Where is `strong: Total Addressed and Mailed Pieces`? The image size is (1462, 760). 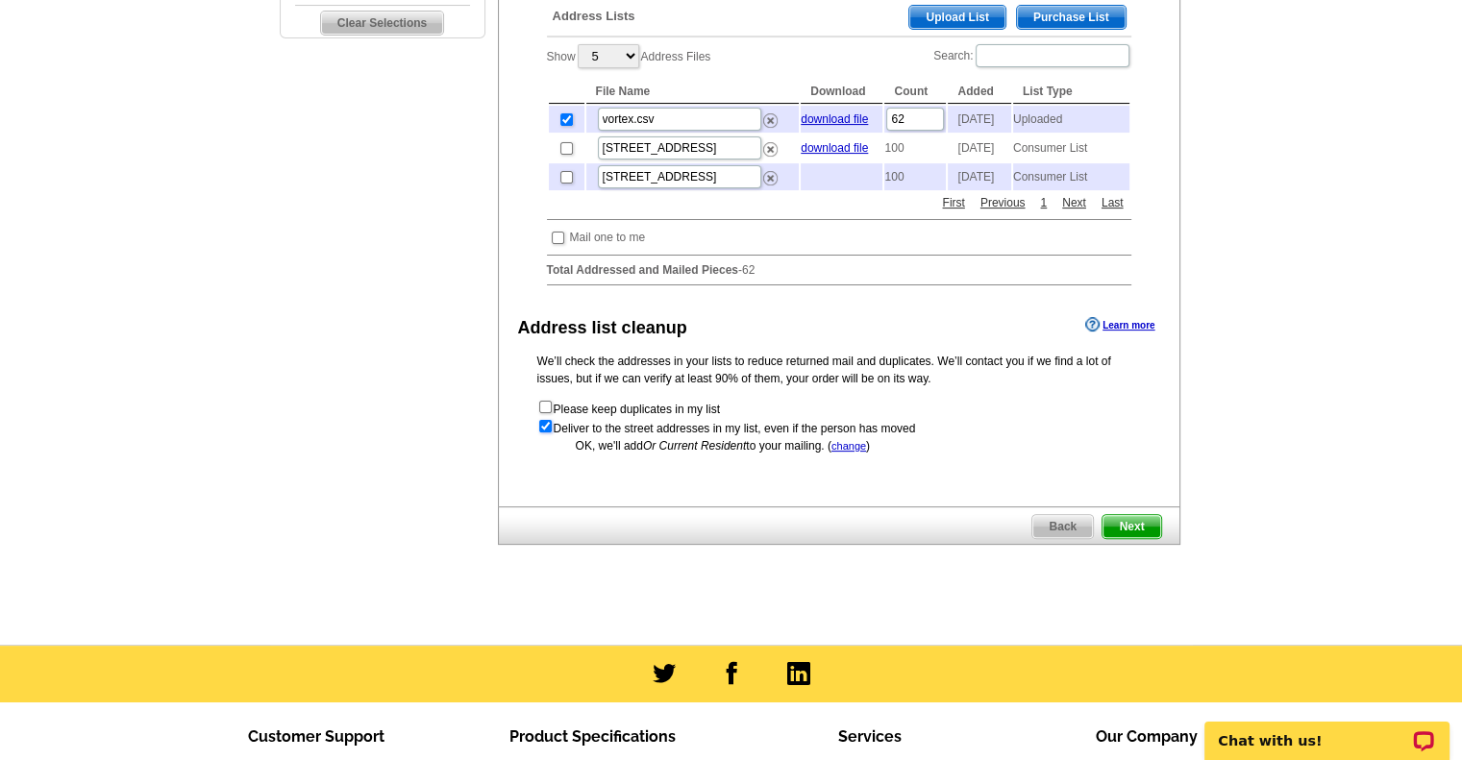 strong: Total Addressed and Mailed Pieces is located at coordinates (642, 270).